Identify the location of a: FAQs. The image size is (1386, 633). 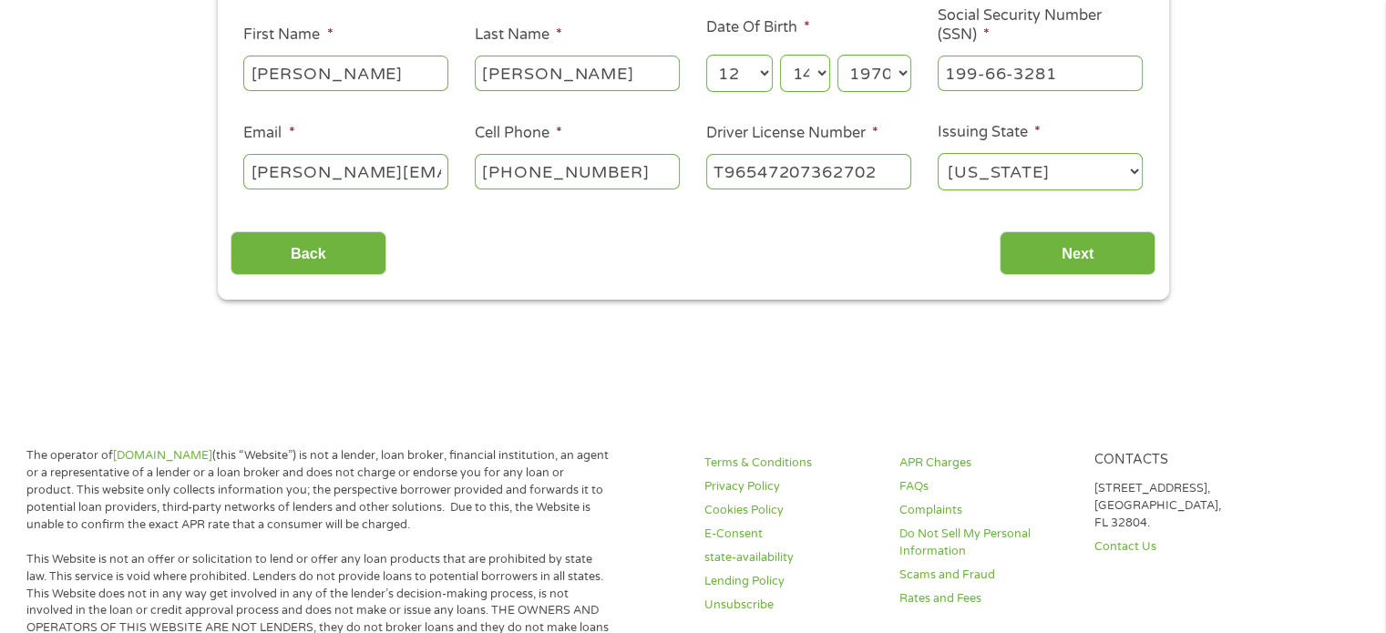
(986, 487).